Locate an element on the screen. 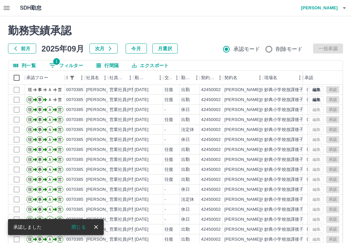  div: 法定休 is located at coordinates (188, 130).